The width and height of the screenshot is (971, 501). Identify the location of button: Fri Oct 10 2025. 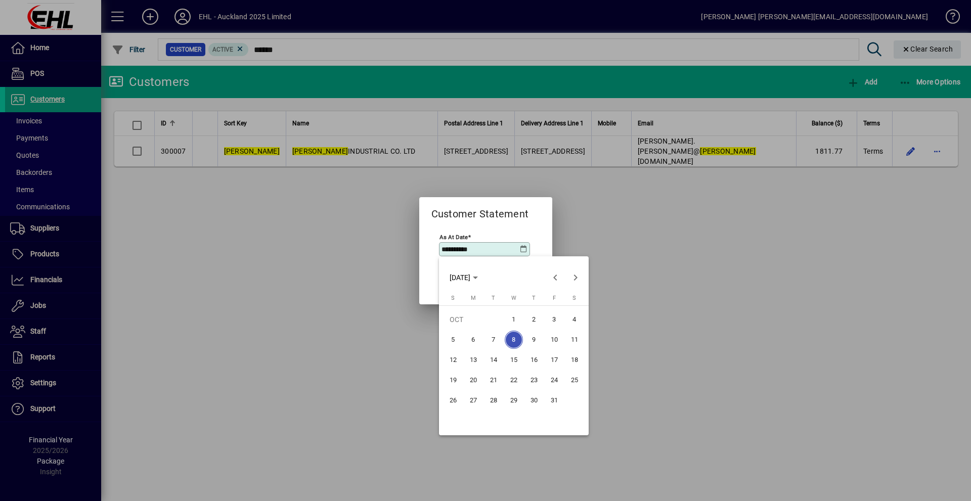
(554, 340).